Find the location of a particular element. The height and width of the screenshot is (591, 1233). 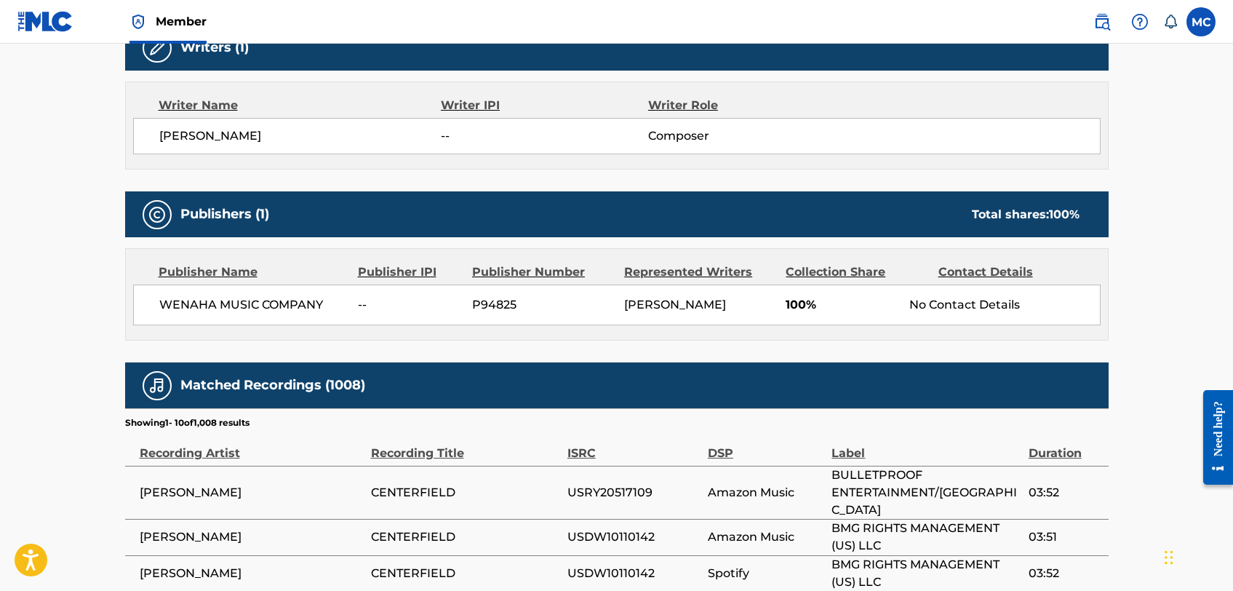

div: Publisher Number is located at coordinates (543, 272).